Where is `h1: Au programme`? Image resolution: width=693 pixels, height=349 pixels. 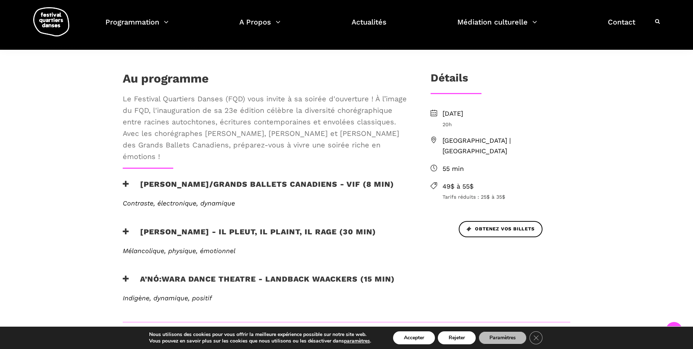 h1: Au programme is located at coordinates (166, 80).